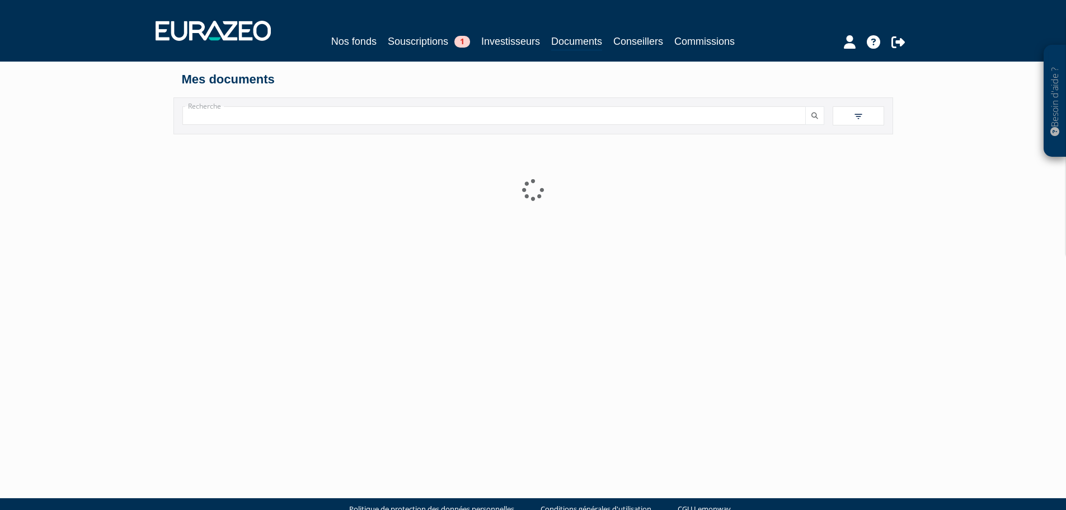  I want to click on input: Recherche, so click(494, 115).